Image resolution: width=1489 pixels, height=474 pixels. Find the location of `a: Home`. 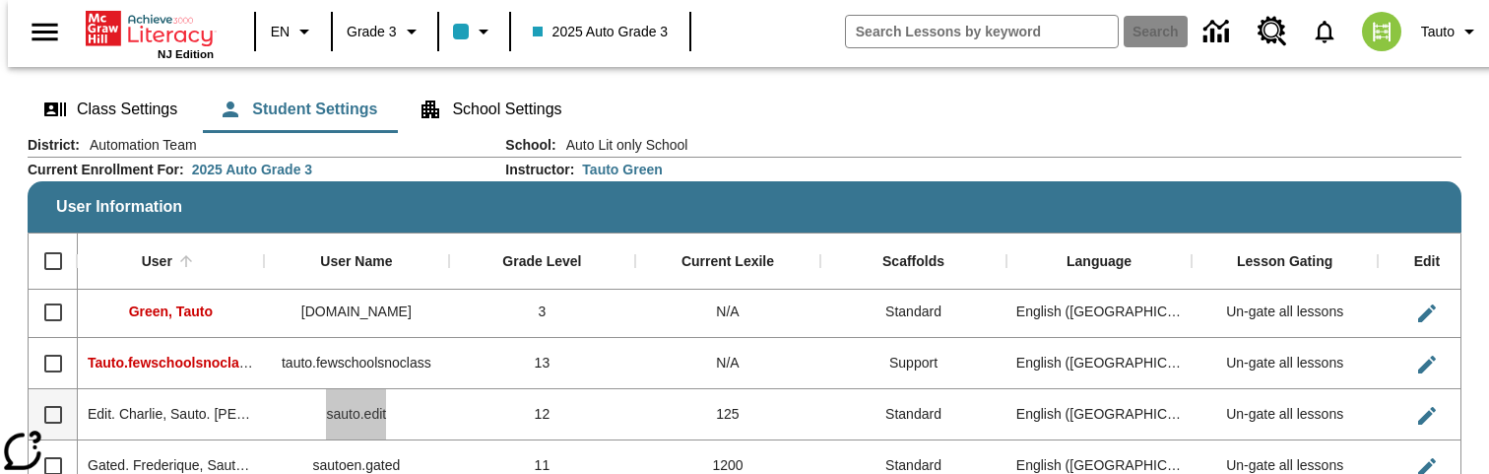

a: Home is located at coordinates (150, 29).